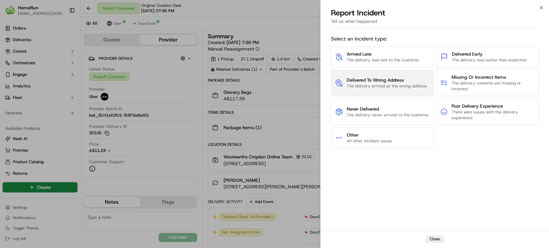 Image resolution: width=549 pixels, height=248 pixels. Describe the element at coordinates (383, 60) in the screenshot. I see `span: The delivery was late to the customer` at that location.